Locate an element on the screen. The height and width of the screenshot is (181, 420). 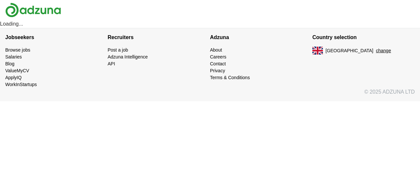
a: ApplyIQ is located at coordinates (13, 77).